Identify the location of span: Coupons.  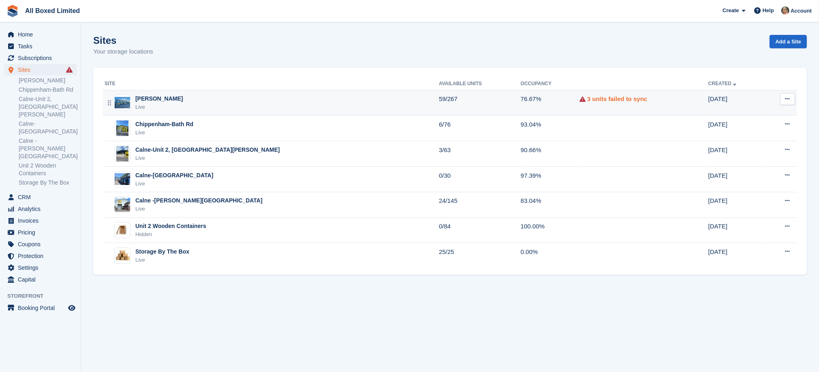
(42, 244).